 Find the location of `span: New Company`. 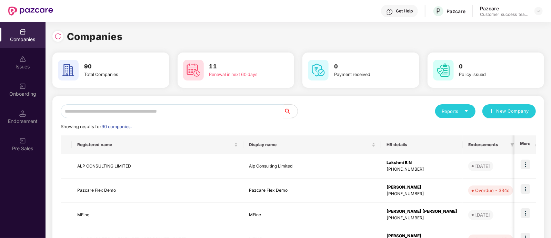

span: New Company is located at coordinates (513, 111).